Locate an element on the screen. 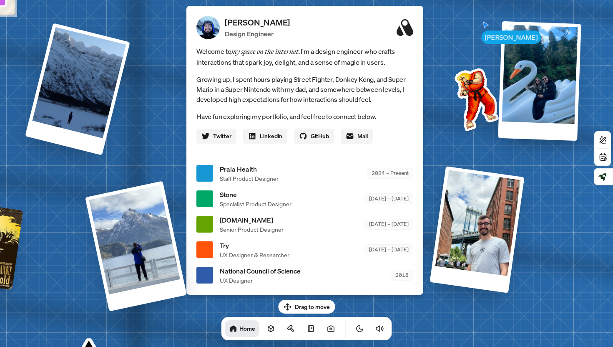 The image size is (613, 347). img: Profile example is located at coordinates (475, 98).